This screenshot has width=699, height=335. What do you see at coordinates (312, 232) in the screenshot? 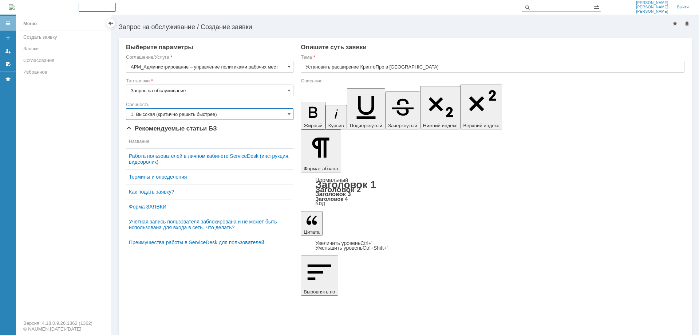
I see `span: Цитата` at bounding box center [312, 232].